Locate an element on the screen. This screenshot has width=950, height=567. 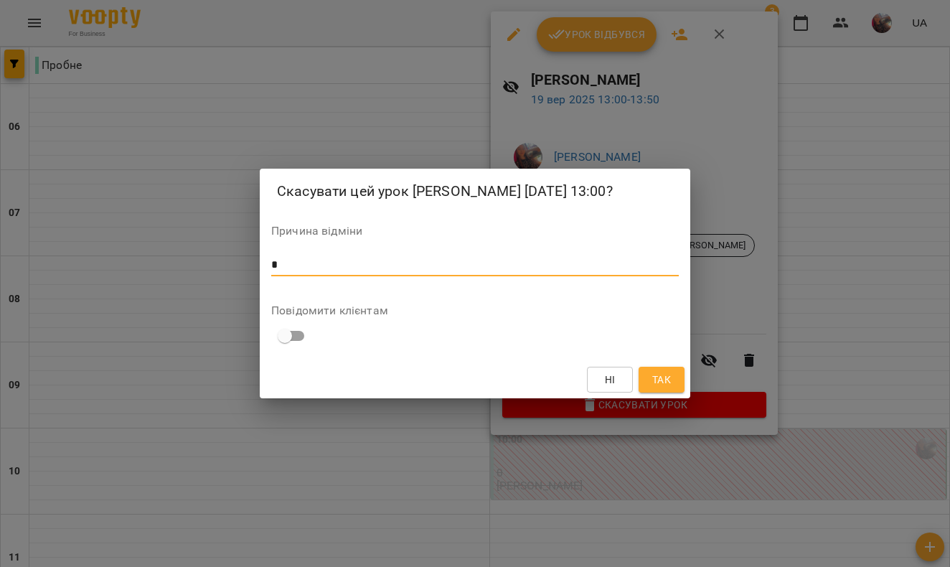
label: Причина відміни is located at coordinates (475, 231).